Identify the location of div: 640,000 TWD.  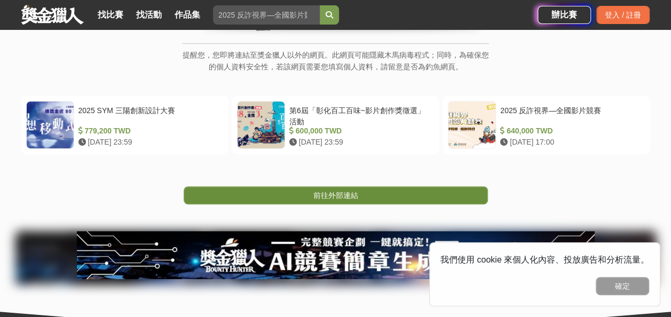
(570, 131).